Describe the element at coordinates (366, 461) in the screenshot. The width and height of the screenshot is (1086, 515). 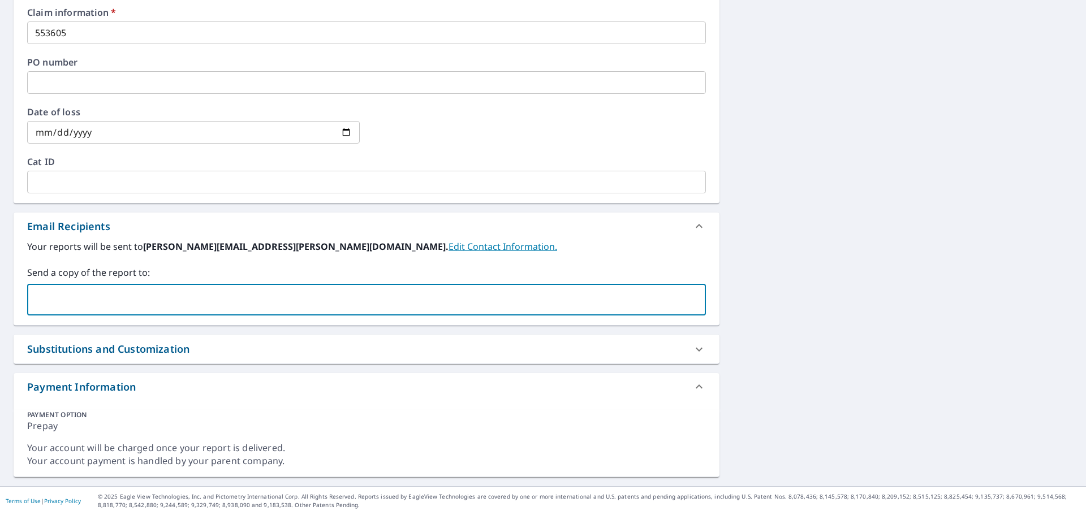
I see `div: Your account payment is handled by your parent company.` at that location.